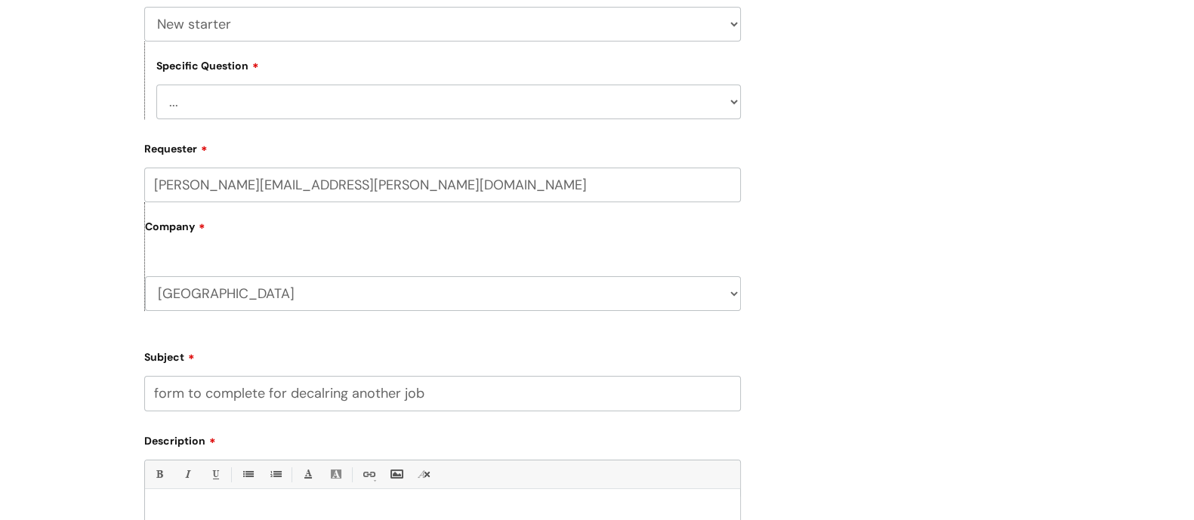  I want to click on a: Underline(Ctrl-U), so click(214, 474).